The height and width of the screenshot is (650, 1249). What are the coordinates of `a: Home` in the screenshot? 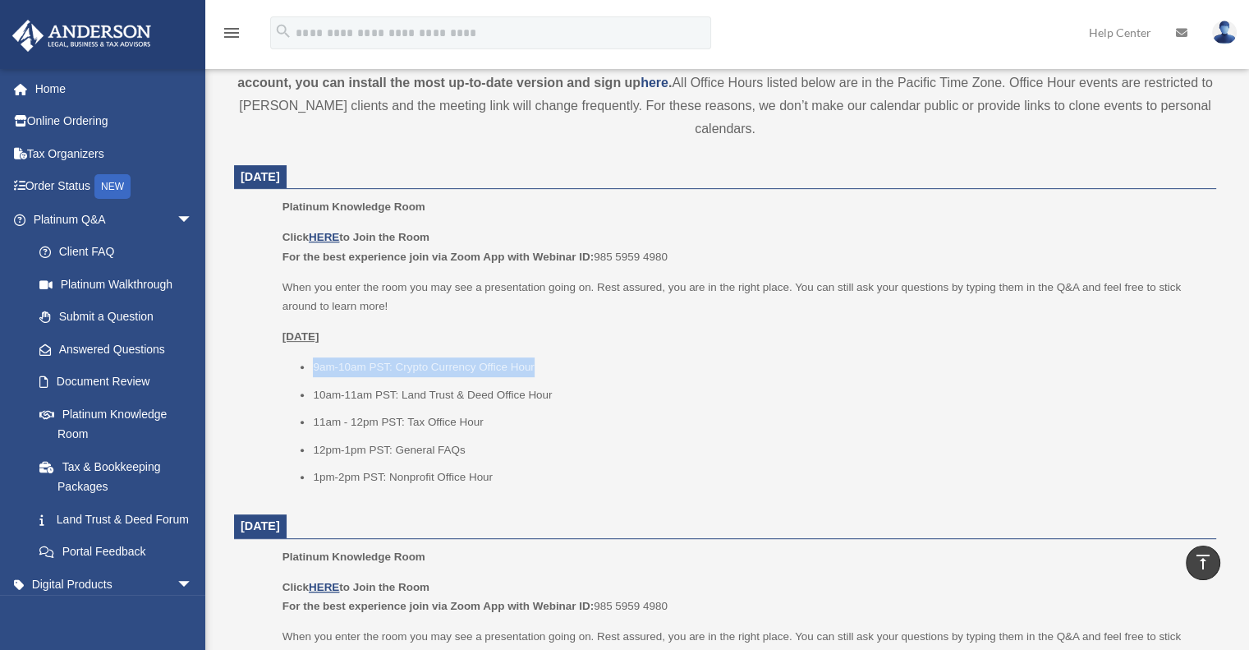 It's located at (114, 89).